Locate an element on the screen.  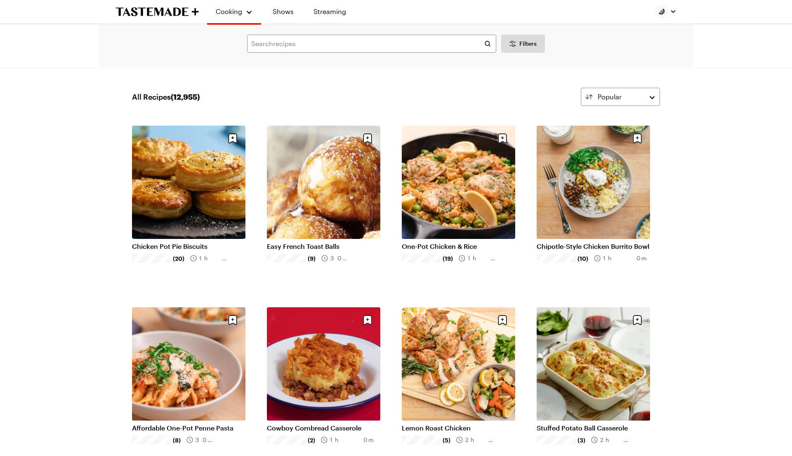
img: Profile picture is located at coordinates (661, 12).